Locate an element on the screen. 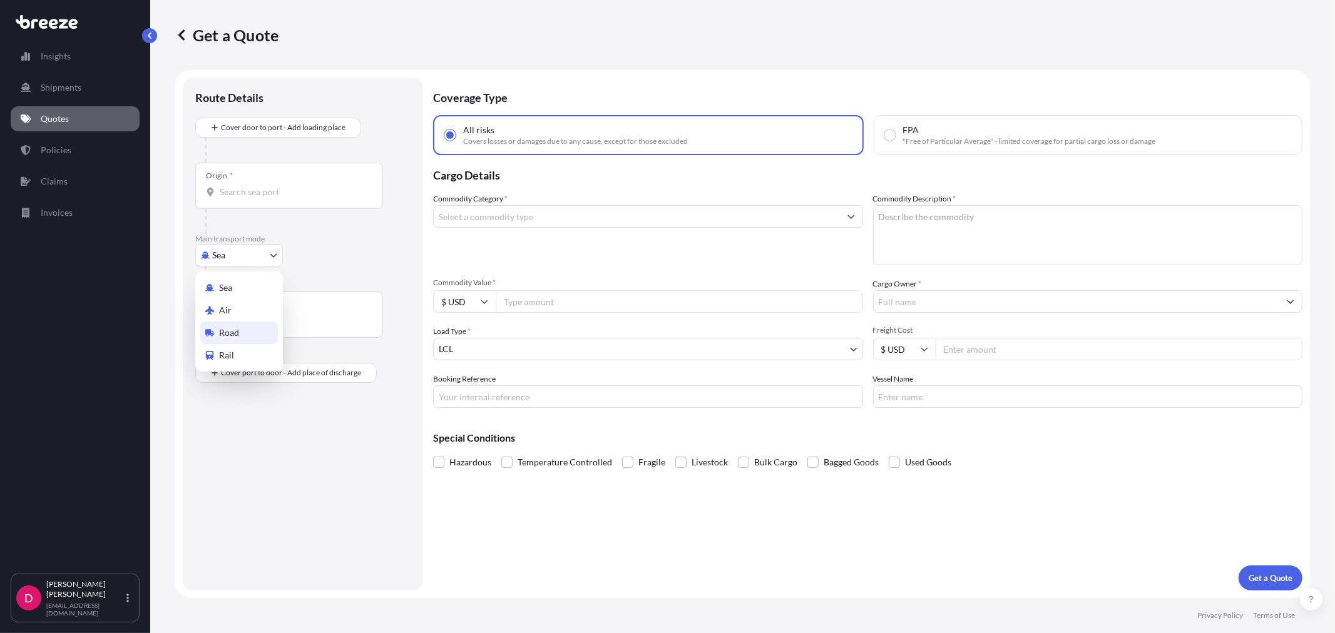 The image size is (1335, 633). span: Sea is located at coordinates (225, 288).